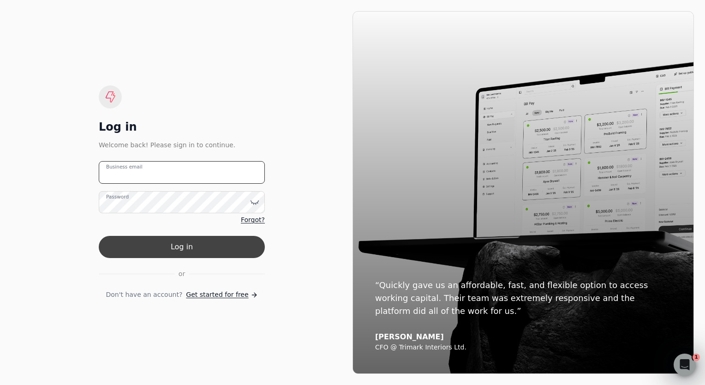 The height and width of the screenshot is (385, 705). Describe the element at coordinates (182, 247) in the screenshot. I see `button: Log in` at that location.